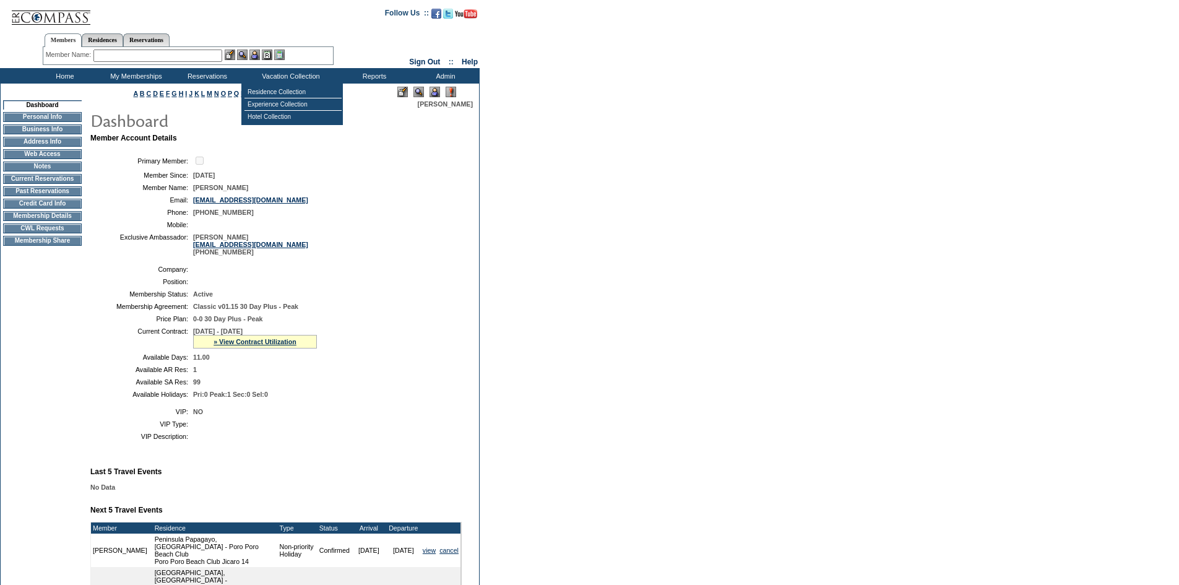 This screenshot has width=1179, height=585. Describe the element at coordinates (42, 216) in the screenshot. I see `td: Membership Details` at that location.